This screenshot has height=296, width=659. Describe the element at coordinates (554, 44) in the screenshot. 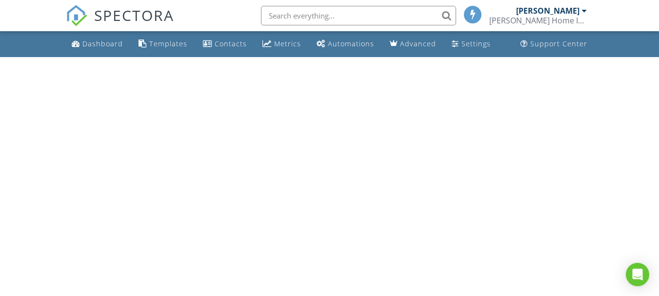

I see `a: Support Center` at that location.